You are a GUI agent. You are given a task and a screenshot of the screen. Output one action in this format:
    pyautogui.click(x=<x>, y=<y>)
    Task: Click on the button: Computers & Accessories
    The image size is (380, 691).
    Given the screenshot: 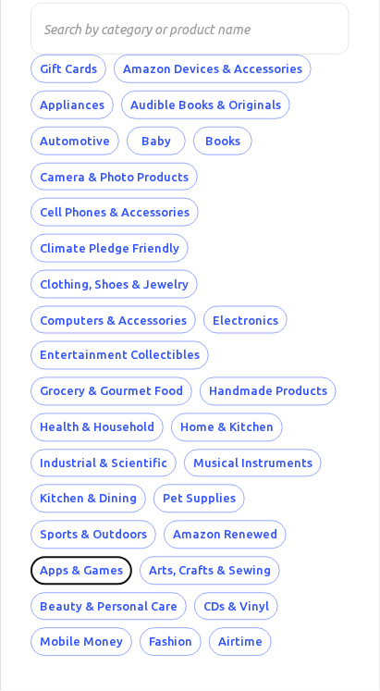 What is the action you would take?
    pyautogui.click(x=113, y=320)
    